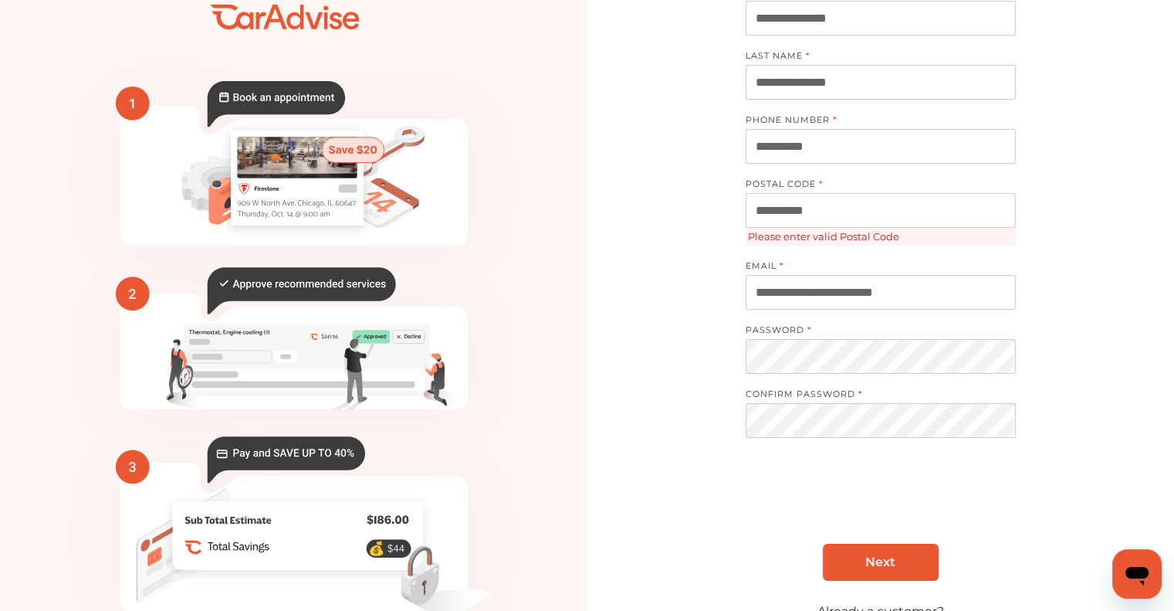  What do you see at coordinates (873, 57) in the screenshot?
I see `label: LAST NAME` at bounding box center [873, 57].